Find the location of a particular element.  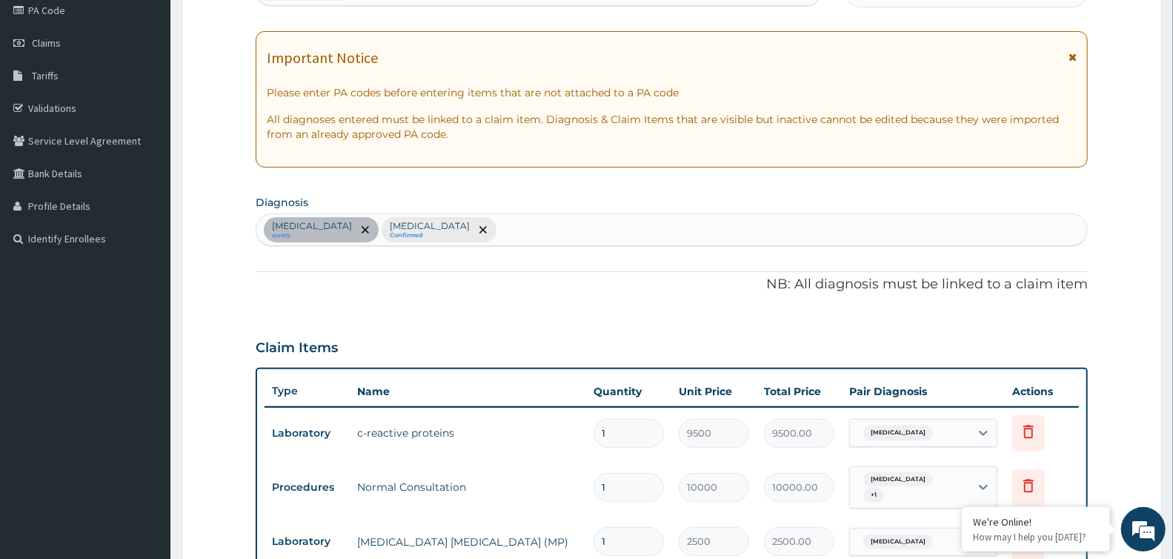

span: Tariffs is located at coordinates (45, 76).